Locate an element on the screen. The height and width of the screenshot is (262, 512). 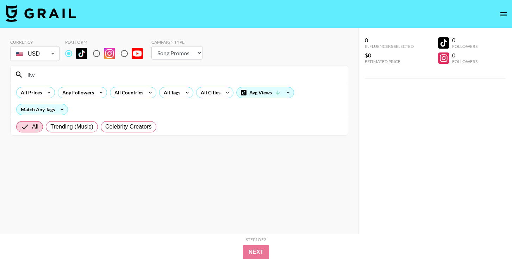
div: Step 1 of 2 is located at coordinates (256, 240).